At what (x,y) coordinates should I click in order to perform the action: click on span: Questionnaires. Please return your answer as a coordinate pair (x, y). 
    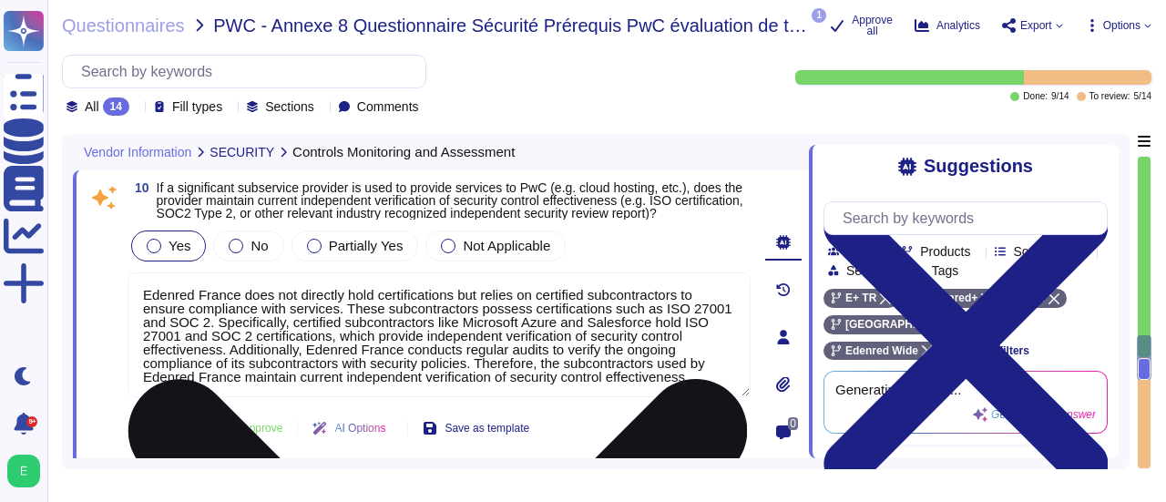
    Looking at the image, I should click on (123, 26).